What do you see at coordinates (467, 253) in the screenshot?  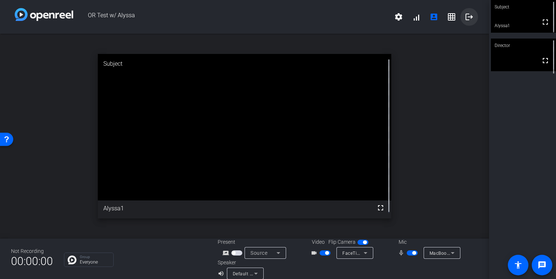 I see `span: MacBook Pro Microphone (Built-in)` at bounding box center [467, 253].